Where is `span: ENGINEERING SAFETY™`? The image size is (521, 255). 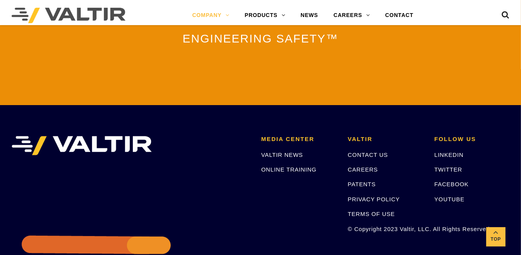 span: ENGINEERING SAFETY™ is located at coordinates (261, 38).